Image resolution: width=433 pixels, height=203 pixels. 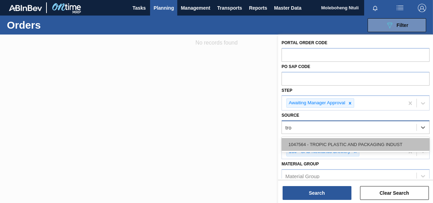 What do you see at coordinates (403, 25) in the screenshot?
I see `span: Filter` at bounding box center [403, 25].